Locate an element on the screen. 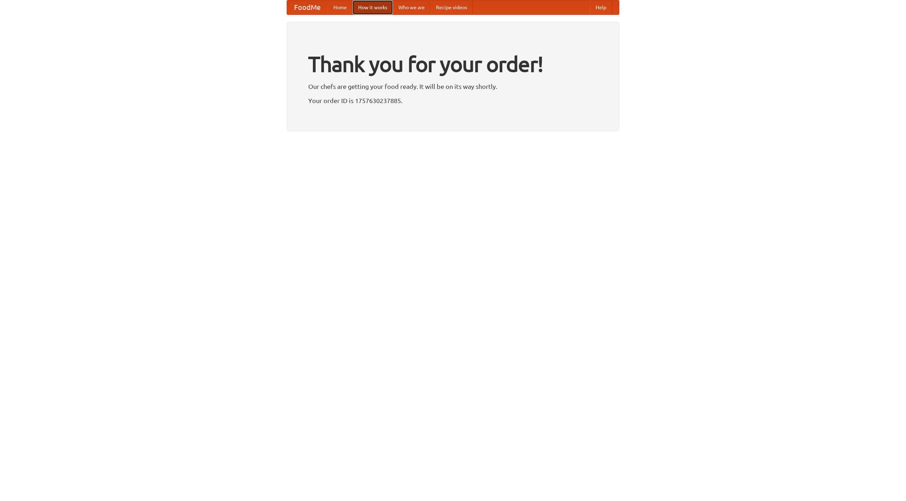  p: Your order ID is 1757630237885. is located at coordinates (453, 100).